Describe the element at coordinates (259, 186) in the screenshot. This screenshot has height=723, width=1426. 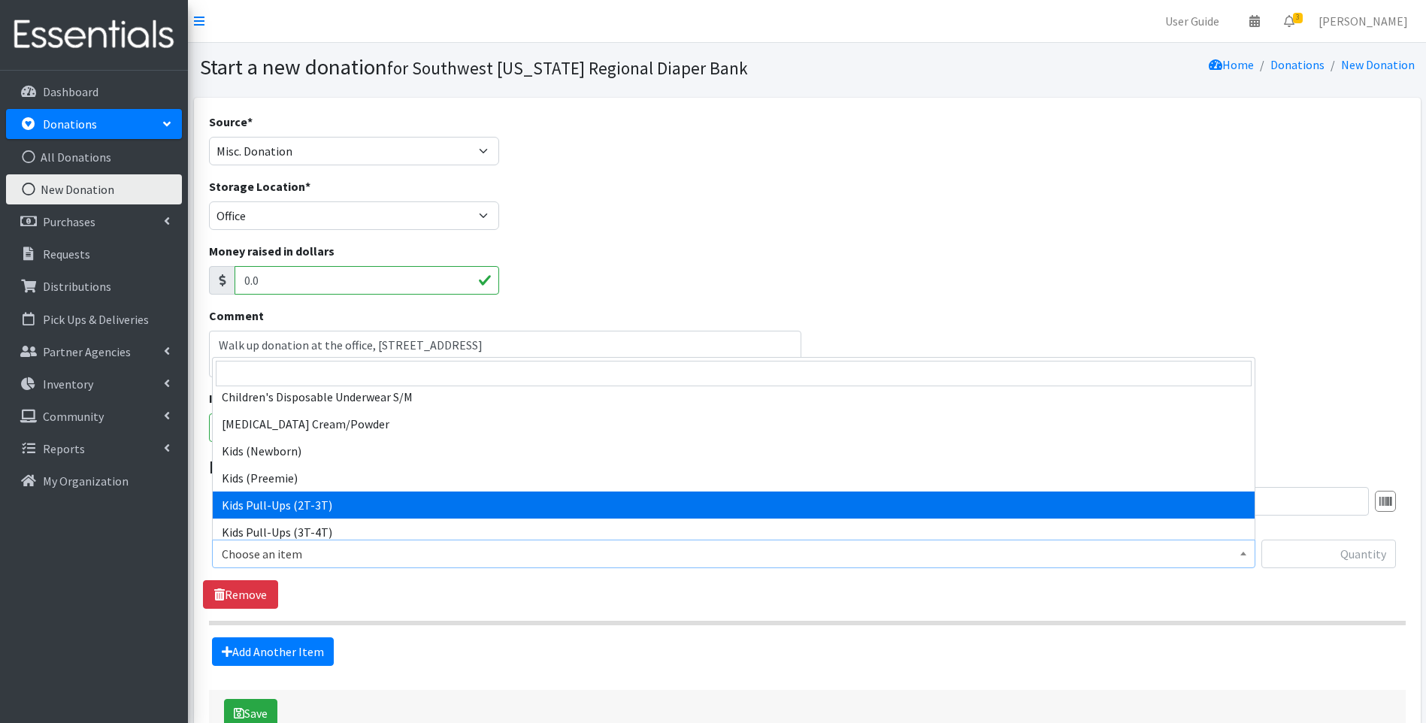
I see `label: Storage Location` at that location.